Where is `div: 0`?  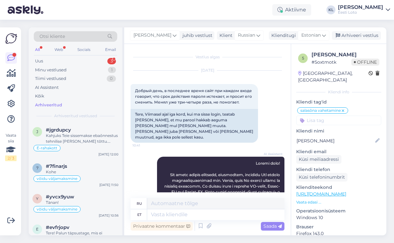
div: 0 is located at coordinates (111, 79).